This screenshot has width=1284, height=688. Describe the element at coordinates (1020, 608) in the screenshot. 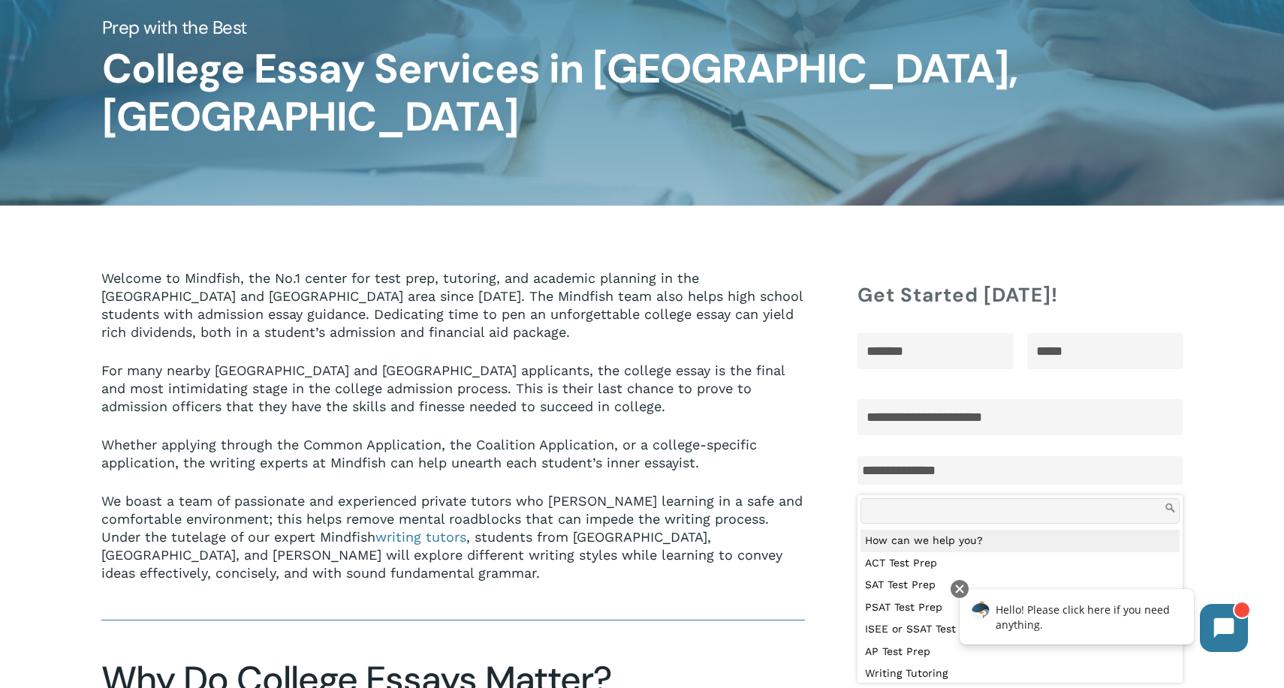

I see `li: PSAT Test Prep` at that location.